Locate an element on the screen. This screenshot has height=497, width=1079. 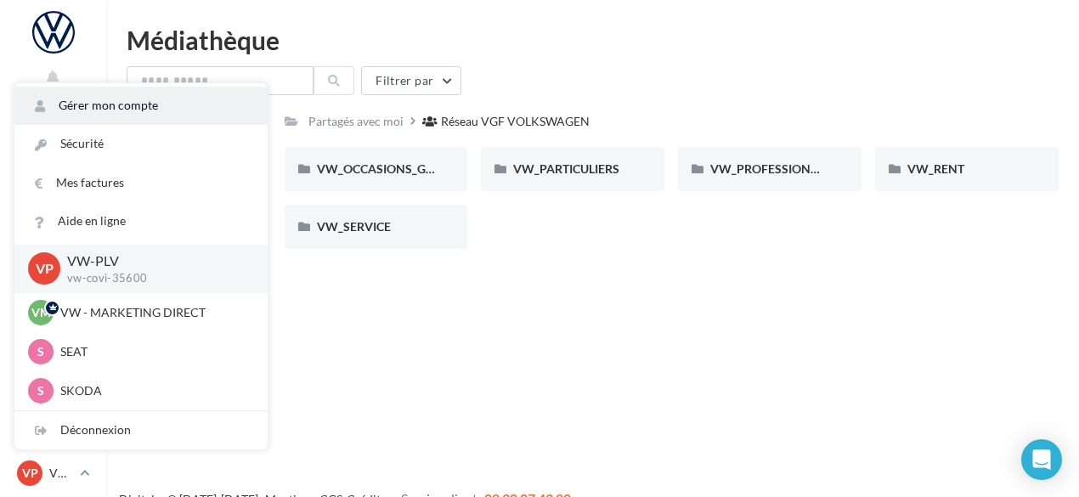
a: Sécurité is located at coordinates (141, 144).